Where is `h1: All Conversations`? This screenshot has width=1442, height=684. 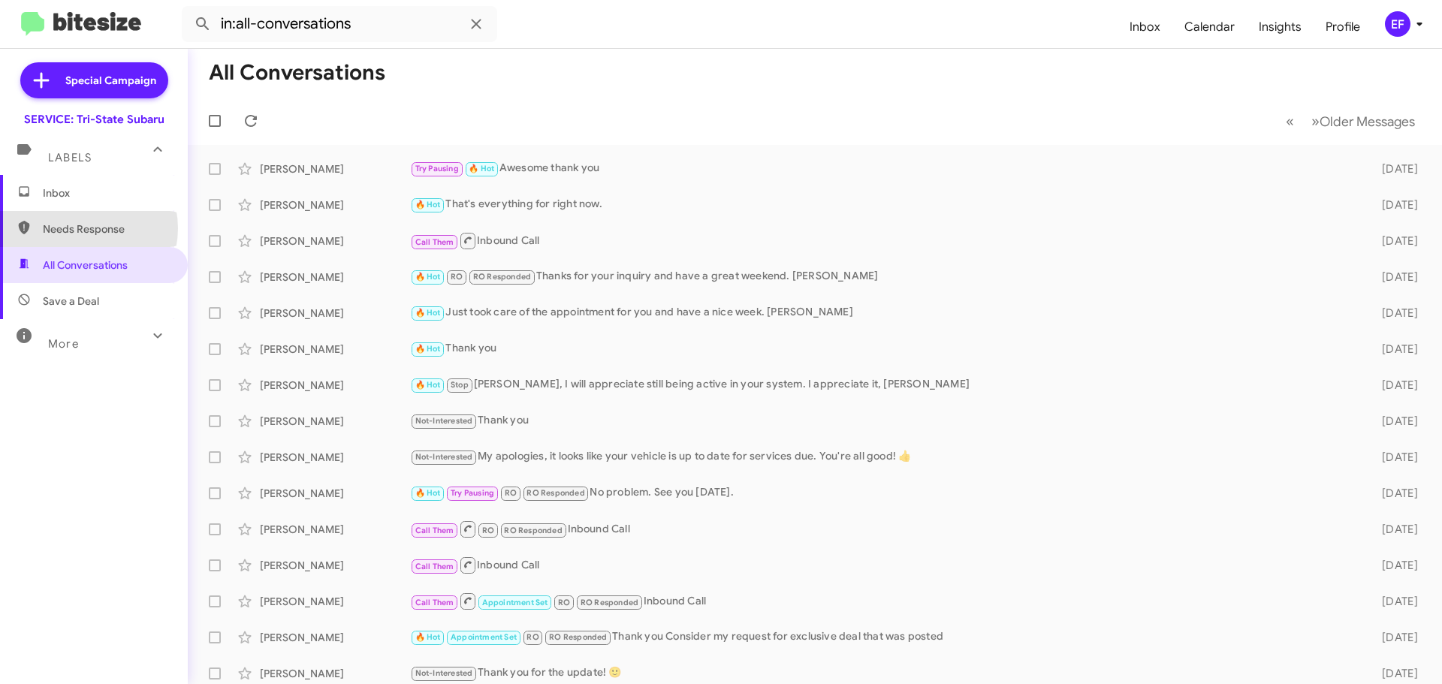
h1: All Conversations is located at coordinates (297, 73).